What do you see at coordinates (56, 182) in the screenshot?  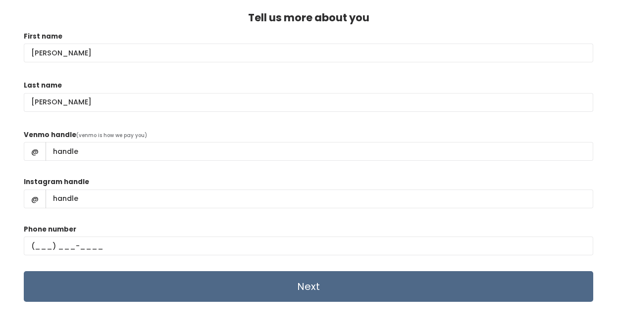 I see `label: Instagram handle` at bounding box center [56, 182].